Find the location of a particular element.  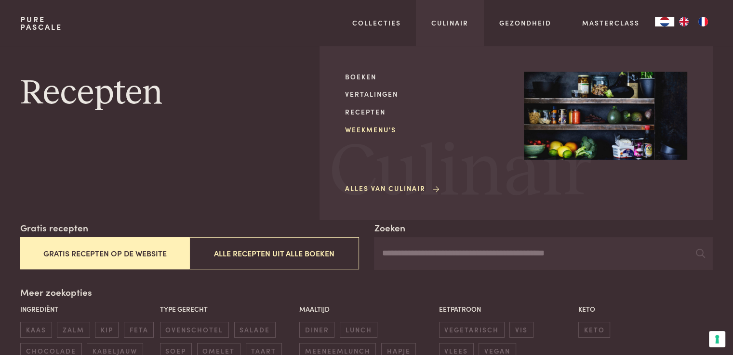

a: PurePascale is located at coordinates (41, 23).